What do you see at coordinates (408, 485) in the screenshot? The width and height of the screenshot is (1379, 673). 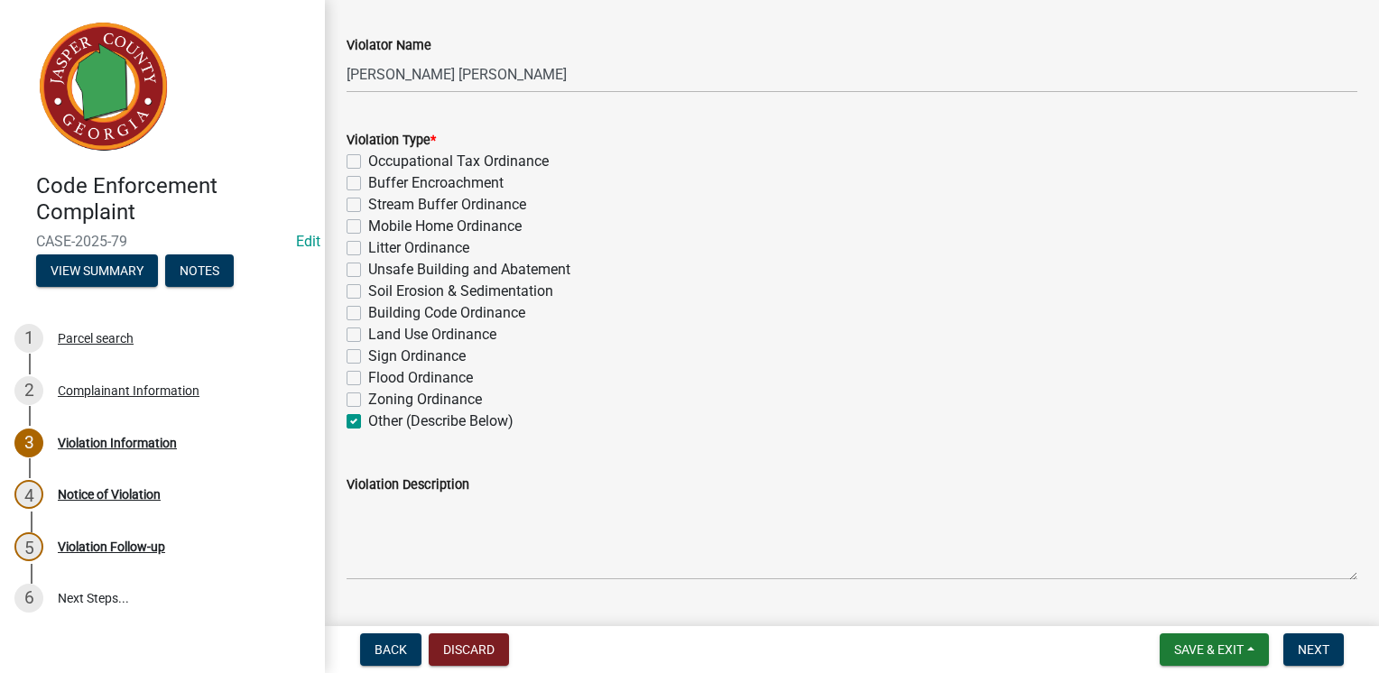 I see `label: Violation Description` at bounding box center [408, 485].